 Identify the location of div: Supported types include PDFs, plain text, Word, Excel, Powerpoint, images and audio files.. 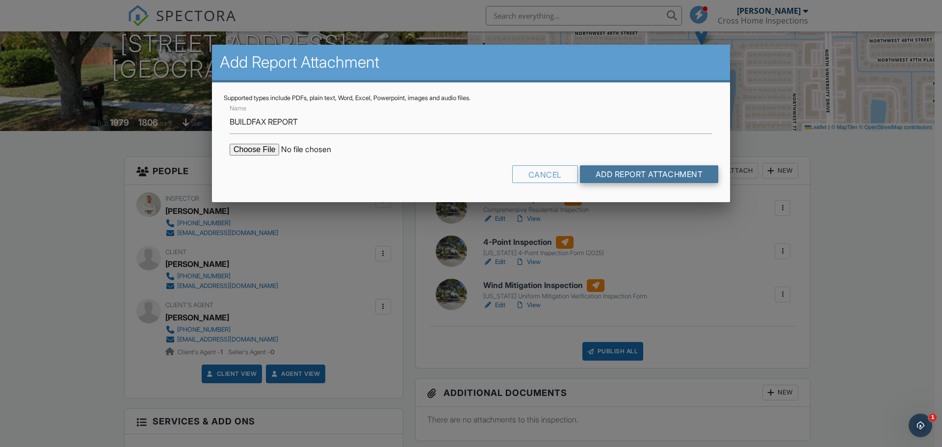
(471, 98).